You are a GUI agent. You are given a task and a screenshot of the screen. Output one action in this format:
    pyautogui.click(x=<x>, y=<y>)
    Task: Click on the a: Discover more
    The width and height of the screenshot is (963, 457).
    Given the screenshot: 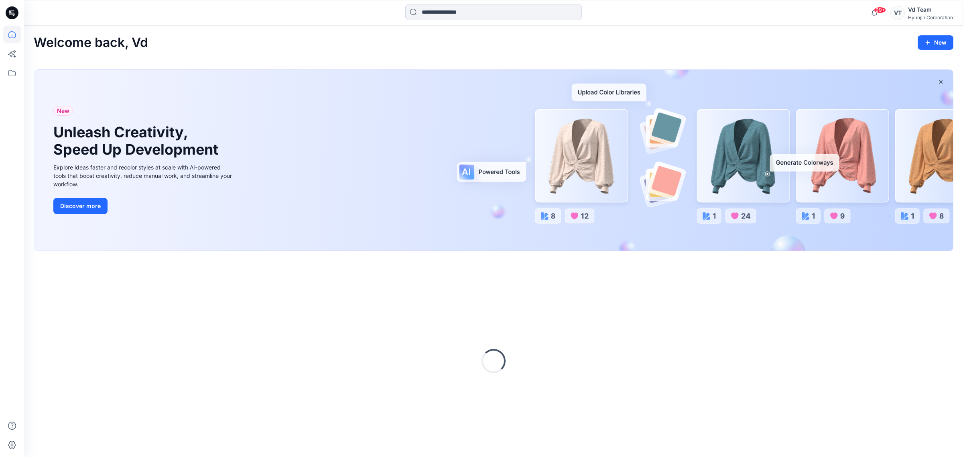 What is the action you would take?
    pyautogui.click(x=144, y=206)
    